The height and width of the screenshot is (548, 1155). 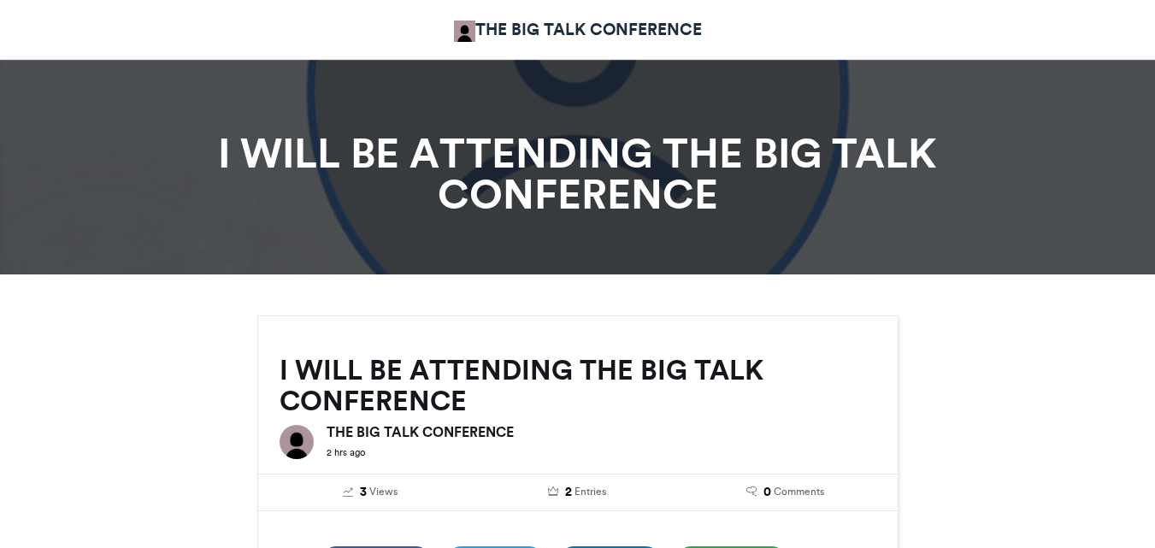 What do you see at coordinates (601, 432) in the screenshot?
I see `h6: THE BIG TALK CONFERENCE` at bounding box center [601, 432].